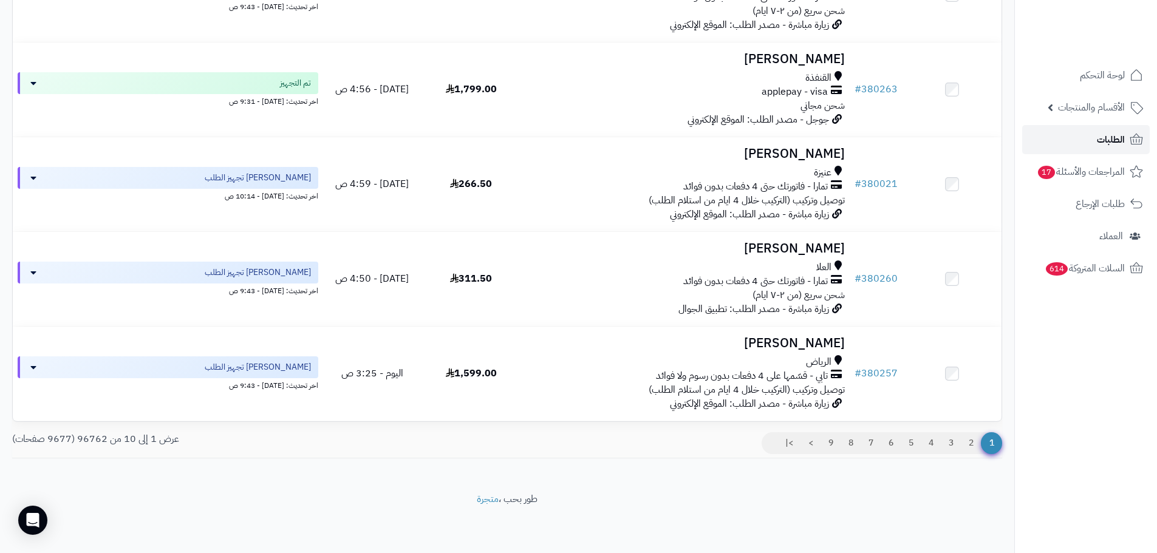 Image resolution: width=1157 pixels, height=553 pixels. What do you see at coordinates (795, 92) in the screenshot?
I see `span: applepay - visa` at bounding box center [795, 92].